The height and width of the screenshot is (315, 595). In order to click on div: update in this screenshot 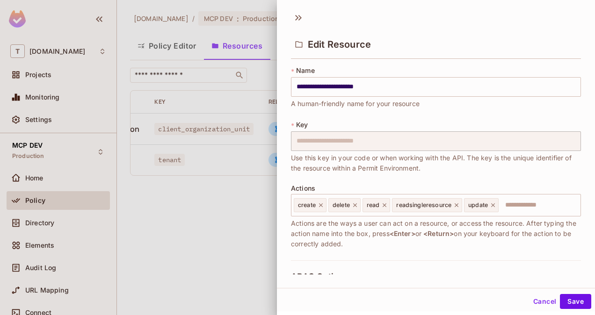, I will do `click(481, 205)`.